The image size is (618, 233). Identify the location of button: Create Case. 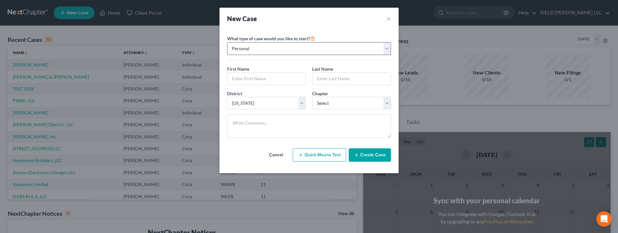
(370, 155).